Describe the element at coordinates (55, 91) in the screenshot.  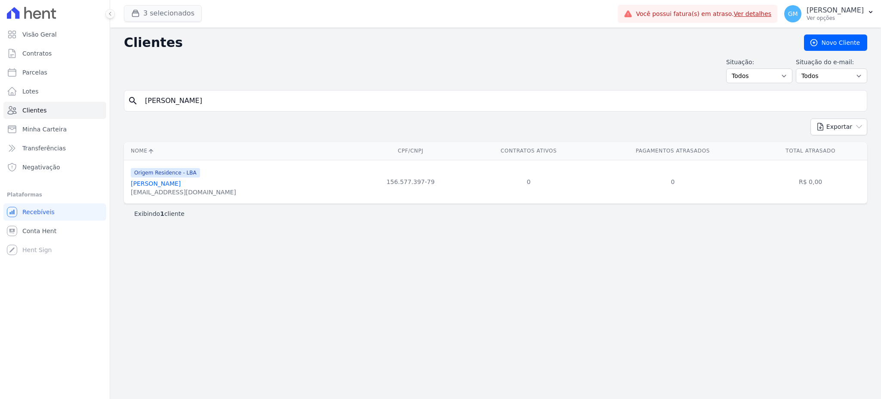
I see `a: Lotes` at that location.